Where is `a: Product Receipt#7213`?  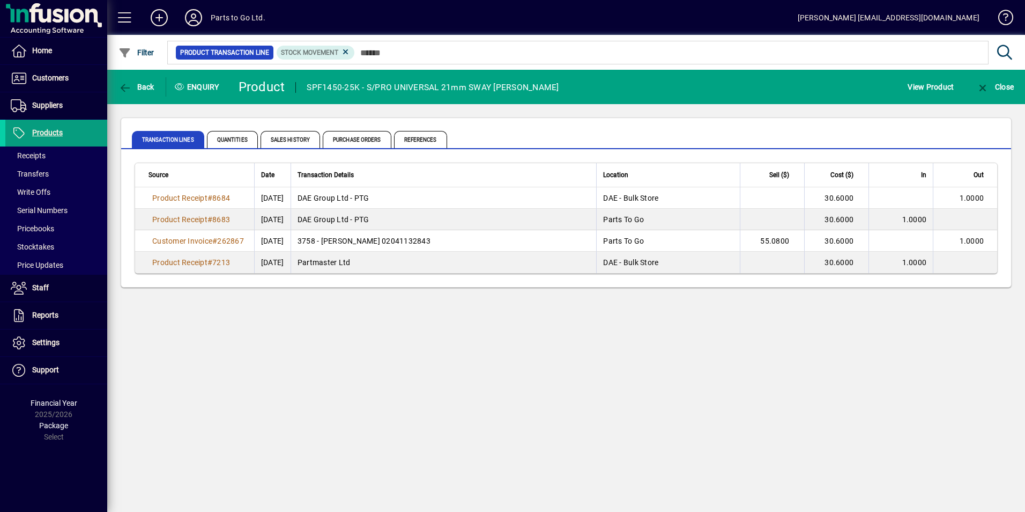 a: Product Receipt#7213 is located at coordinates (191, 262).